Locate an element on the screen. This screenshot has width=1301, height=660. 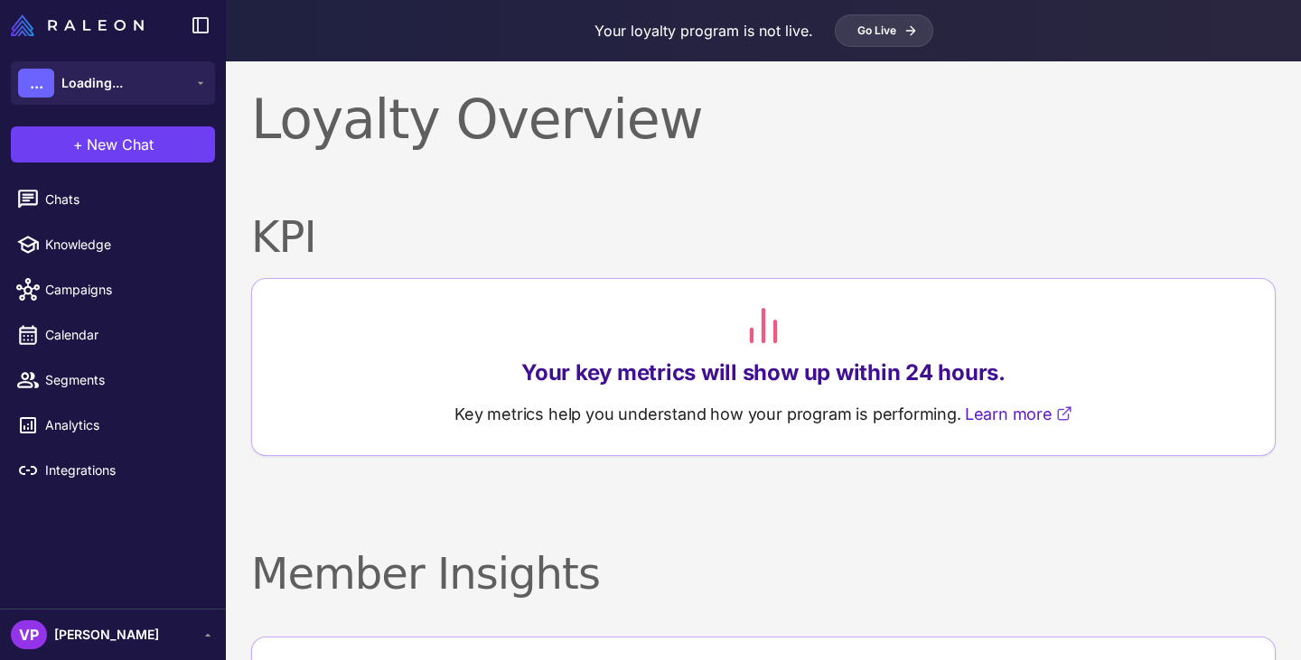
h2: Member Insights is located at coordinates (763, 574).